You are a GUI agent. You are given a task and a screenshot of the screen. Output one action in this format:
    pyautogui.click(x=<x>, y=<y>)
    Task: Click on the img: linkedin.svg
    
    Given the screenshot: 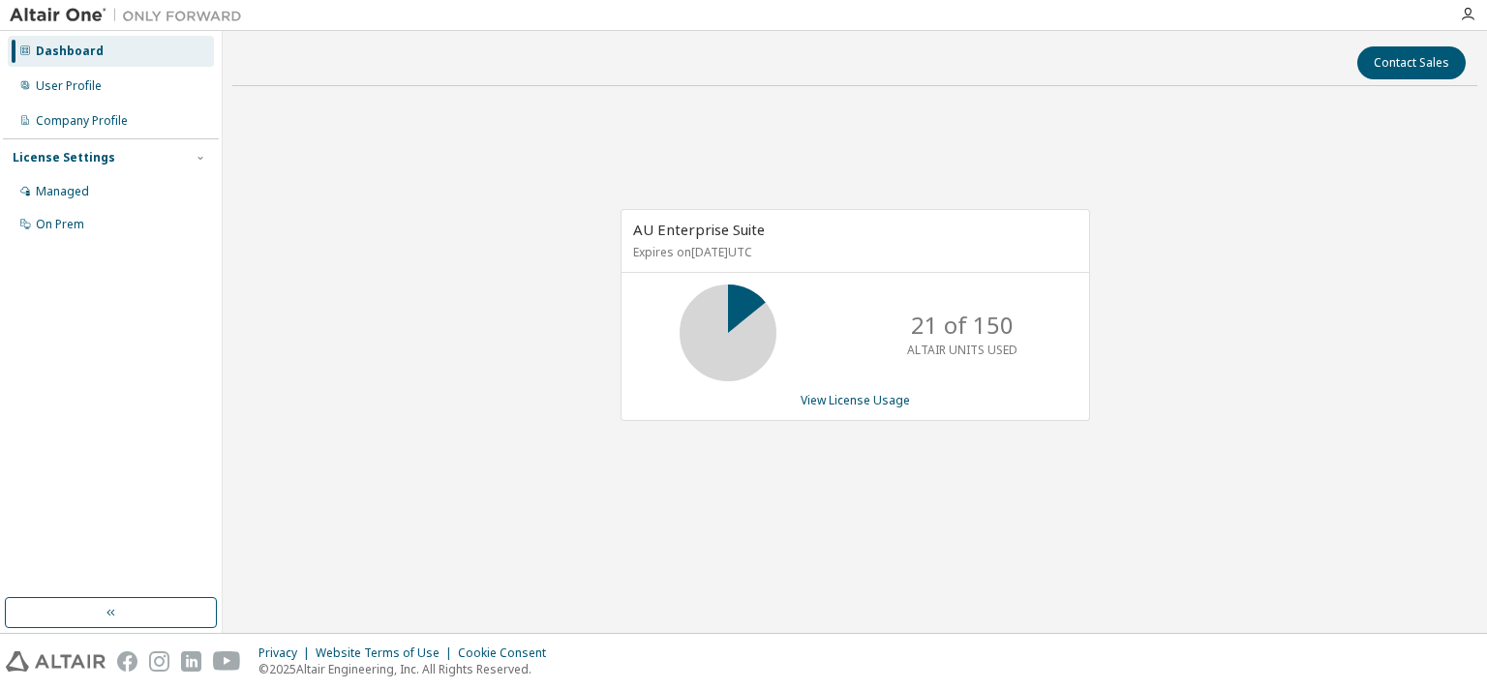 What is the action you would take?
    pyautogui.click(x=191, y=661)
    